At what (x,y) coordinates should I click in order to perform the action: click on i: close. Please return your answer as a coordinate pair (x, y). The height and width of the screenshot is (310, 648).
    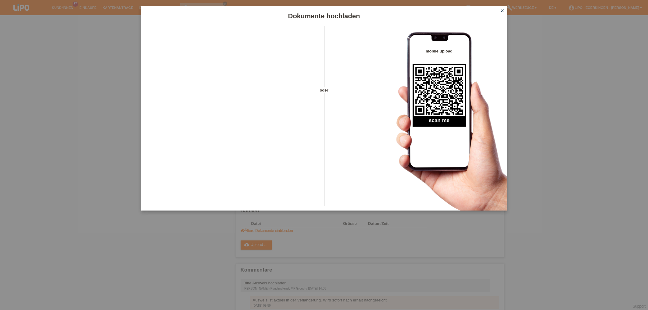
    Looking at the image, I should click on (503, 11).